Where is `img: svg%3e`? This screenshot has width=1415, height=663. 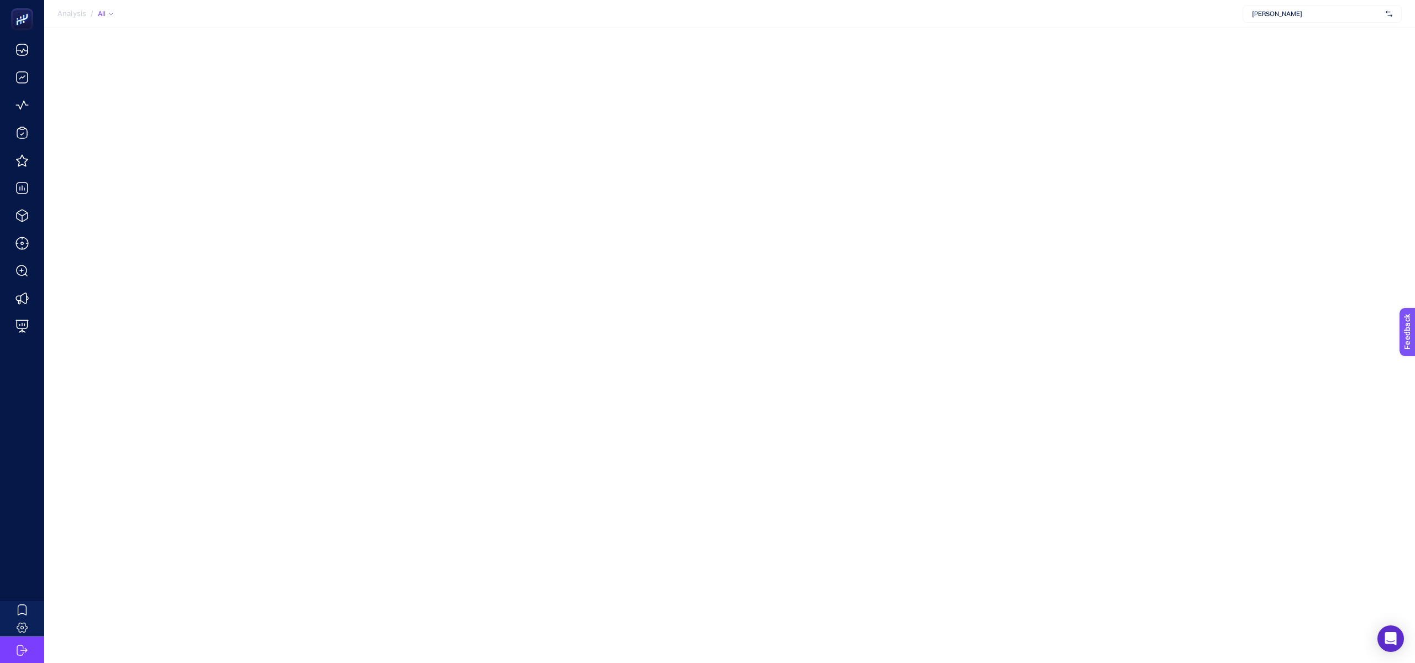 img: svg%3e is located at coordinates (1389, 14).